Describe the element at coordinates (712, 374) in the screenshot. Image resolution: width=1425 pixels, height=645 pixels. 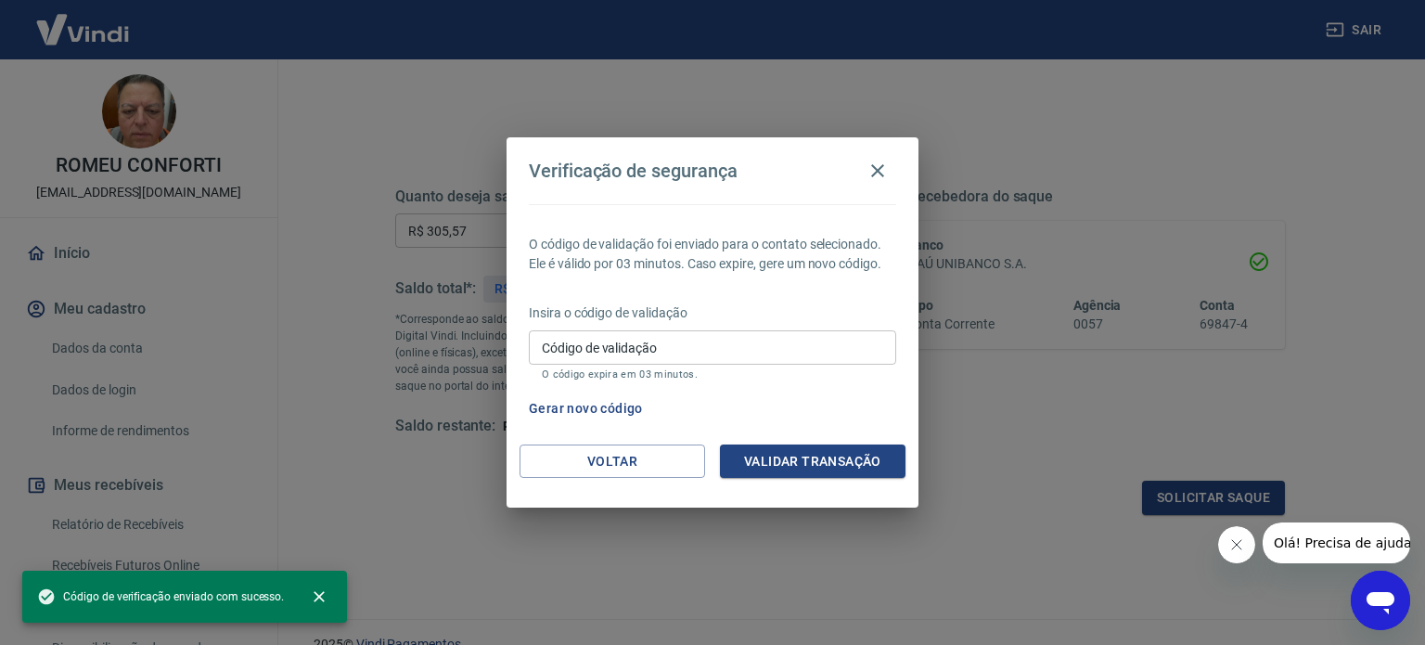
I see `p: O código expira em 03 minutos.` at that location.